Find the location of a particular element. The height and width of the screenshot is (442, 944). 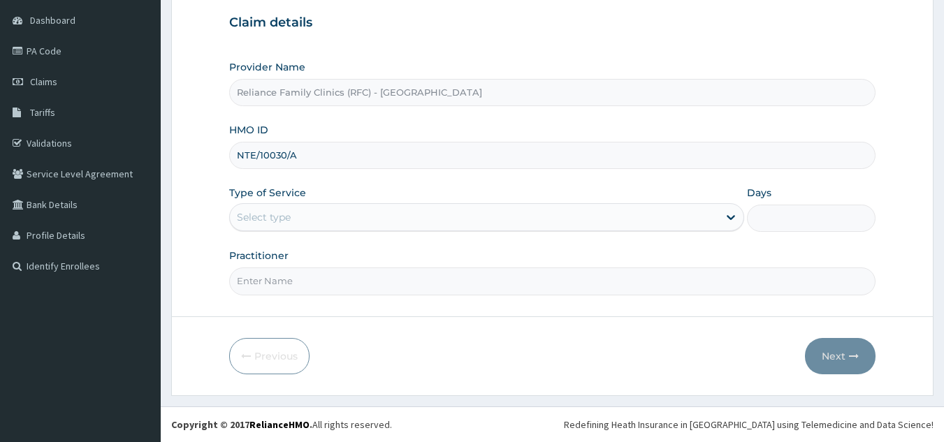

input: Enter Name is located at coordinates (553, 281).